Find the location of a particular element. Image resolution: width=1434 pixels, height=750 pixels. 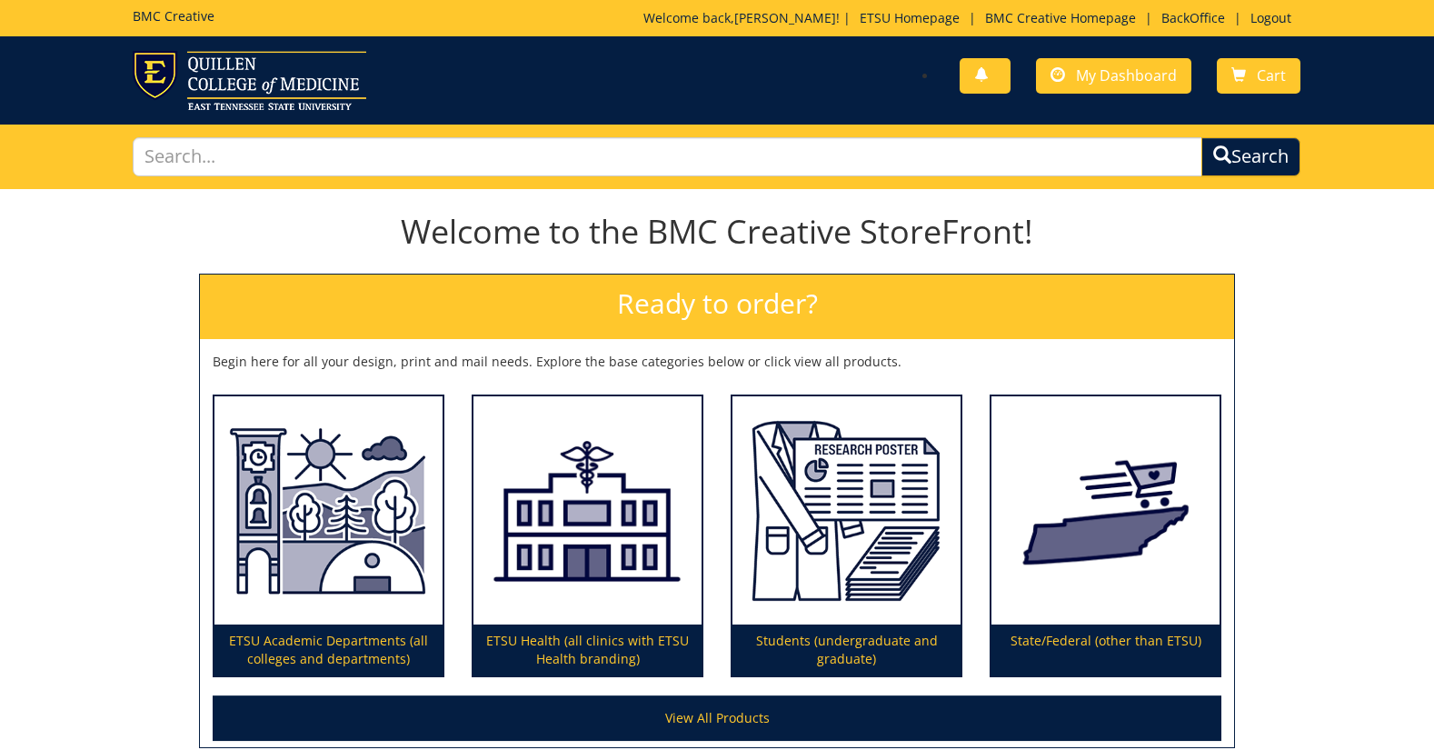

a: ETSU Homepage is located at coordinates (910, 17).